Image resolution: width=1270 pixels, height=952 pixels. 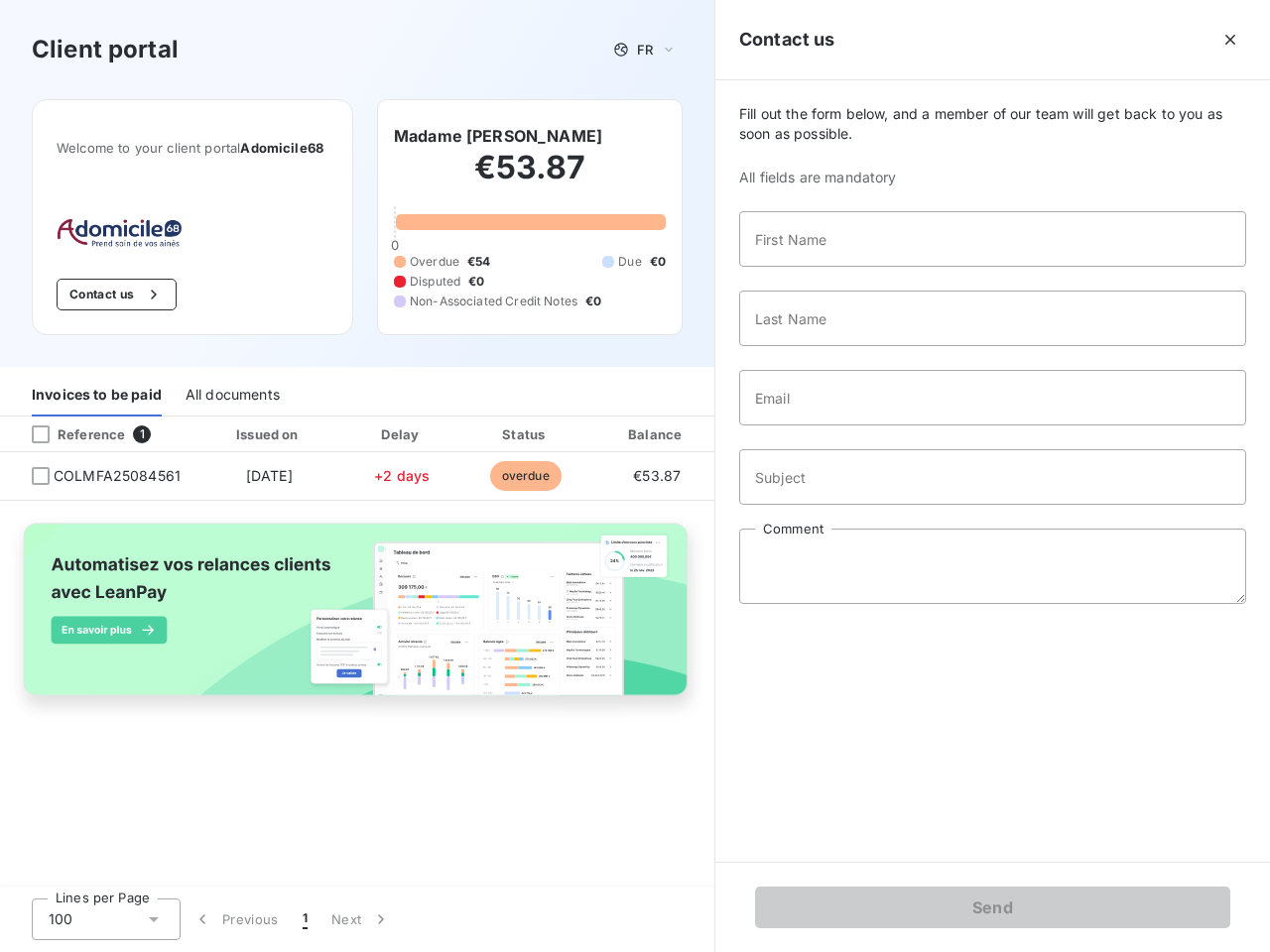 What do you see at coordinates (395, 245) in the screenshot?
I see `span: 0` at bounding box center [395, 245].